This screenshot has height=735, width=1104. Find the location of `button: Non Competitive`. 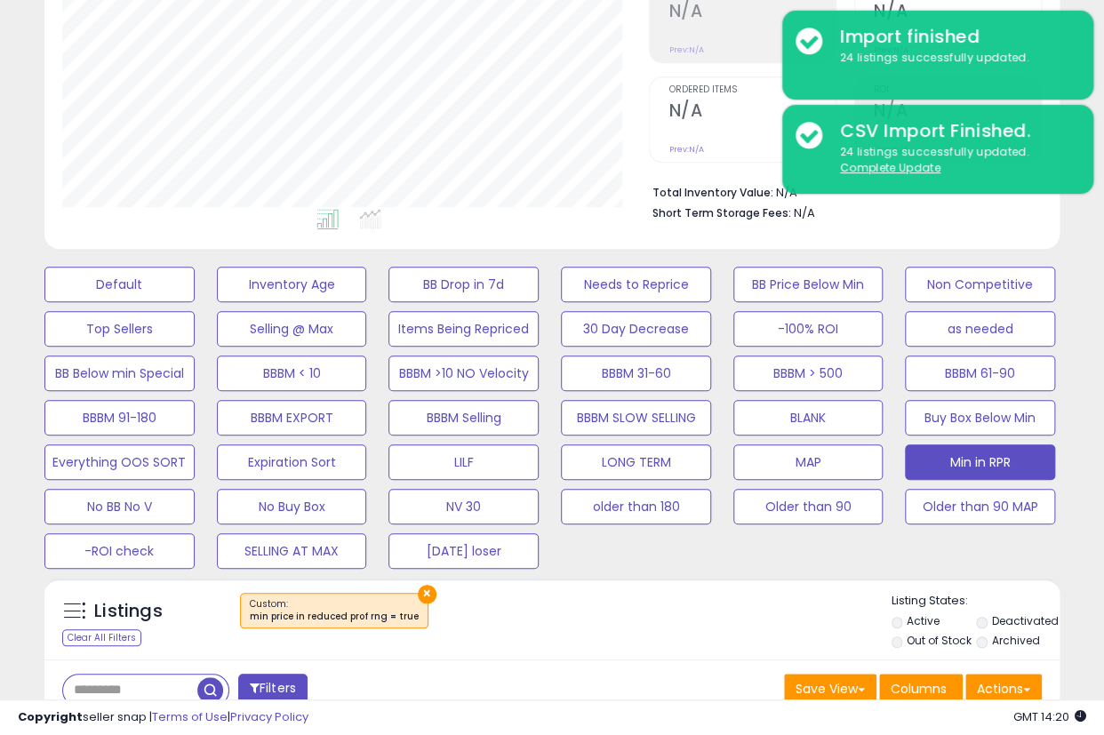

button: Non Competitive is located at coordinates (979, 284).